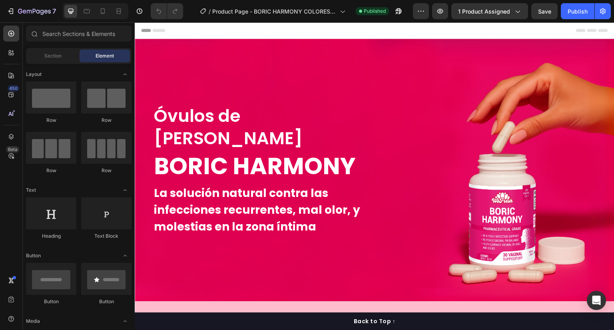 The width and height of the screenshot is (614, 330). What do you see at coordinates (105, 56) in the screenshot?
I see `span: Element` at bounding box center [105, 56].